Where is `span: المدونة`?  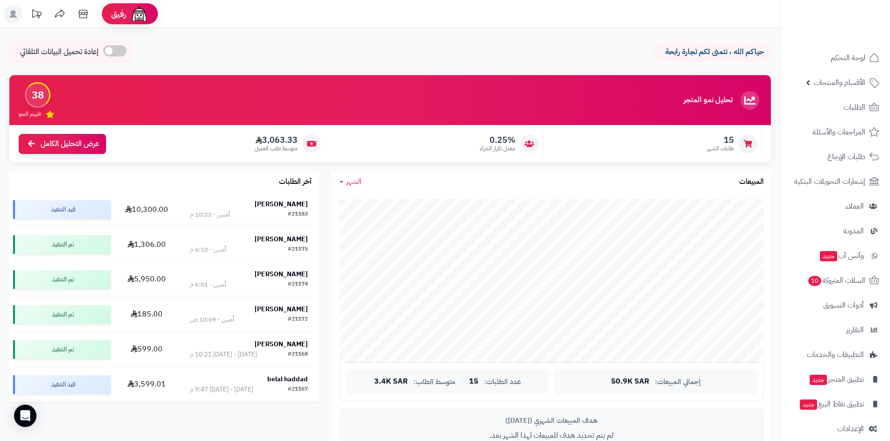
span: المدونة is located at coordinates (853, 231).